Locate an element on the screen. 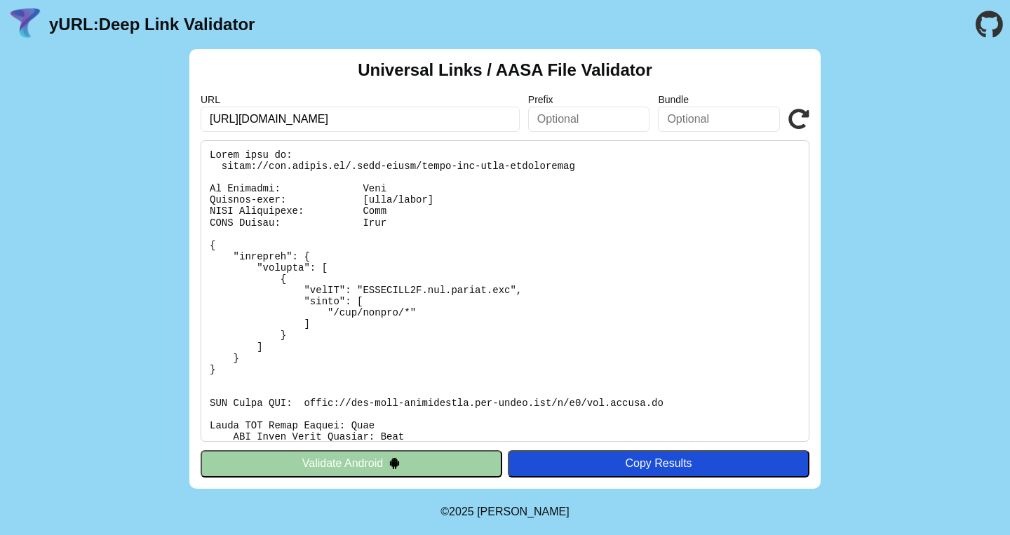 The width and height of the screenshot is (1010, 535). img: yURL Logo is located at coordinates (25, 25).